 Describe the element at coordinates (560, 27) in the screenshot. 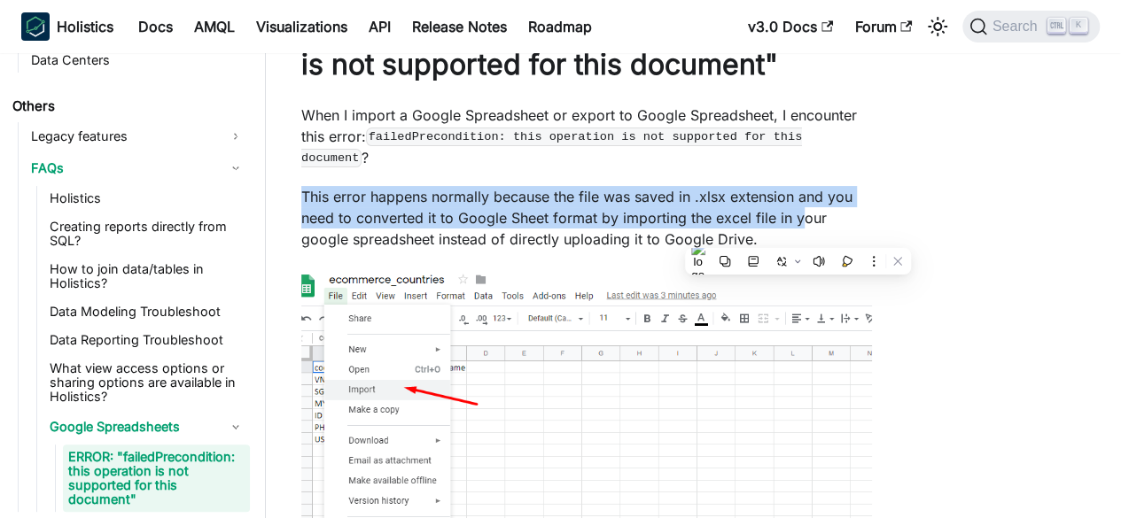

I see `a: Roadmap` at that location.